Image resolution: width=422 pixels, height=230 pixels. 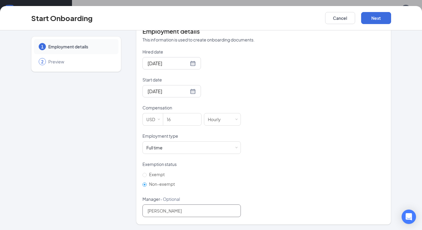 What do you see at coordinates (80, 47) in the screenshot?
I see `span: Employment details` at bounding box center [80, 47].